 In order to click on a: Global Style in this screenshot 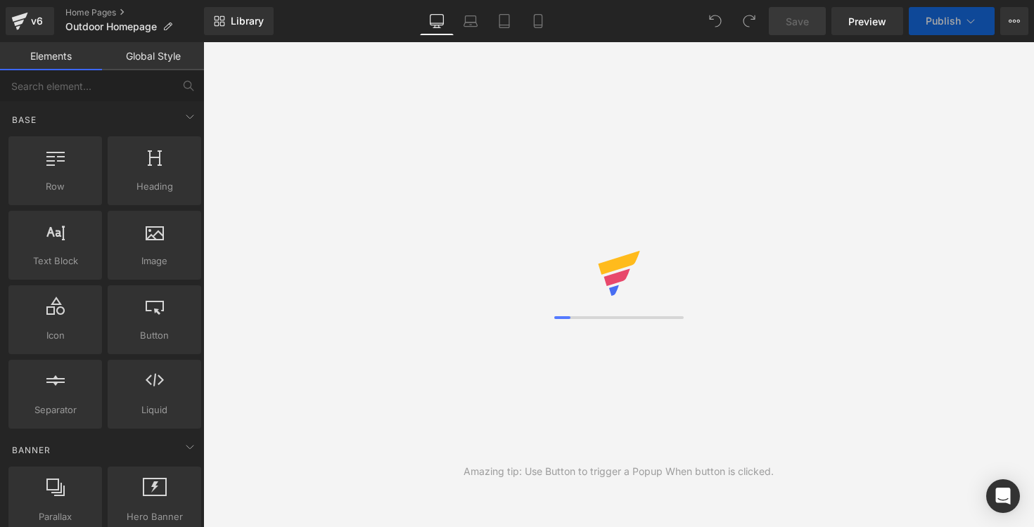, I will do `click(153, 56)`.